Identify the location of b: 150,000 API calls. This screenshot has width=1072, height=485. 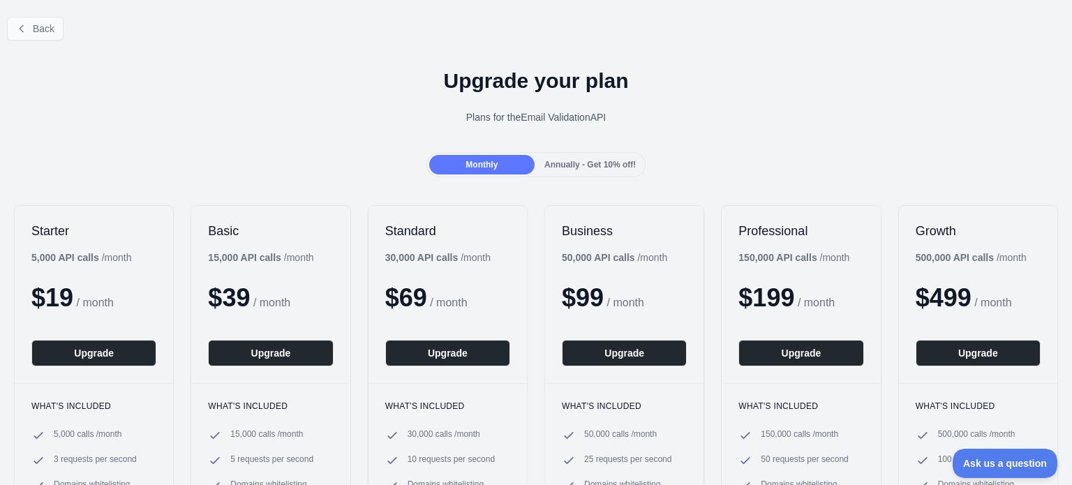
(777, 257).